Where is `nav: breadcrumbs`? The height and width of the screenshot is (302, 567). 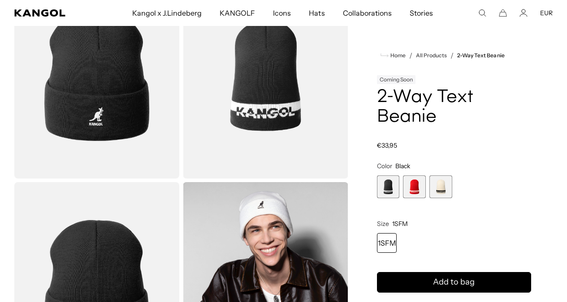 nav: breadcrumbs is located at coordinates (454, 56).